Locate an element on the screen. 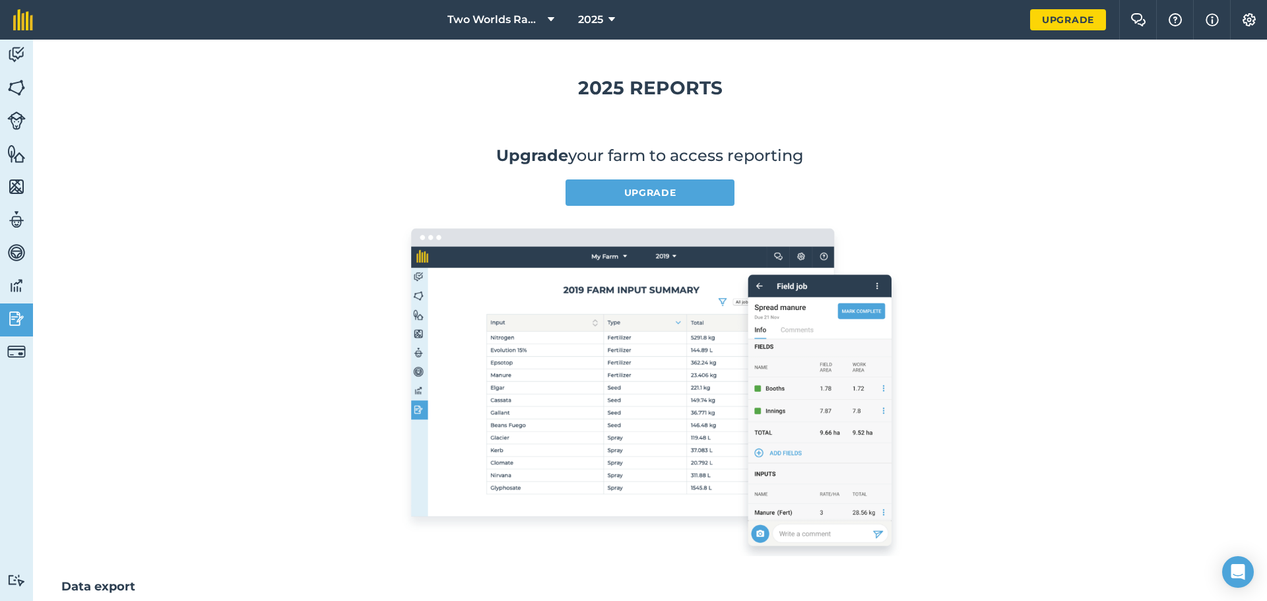 The height and width of the screenshot is (601, 1267). h2: Data export is located at coordinates (650, 587).